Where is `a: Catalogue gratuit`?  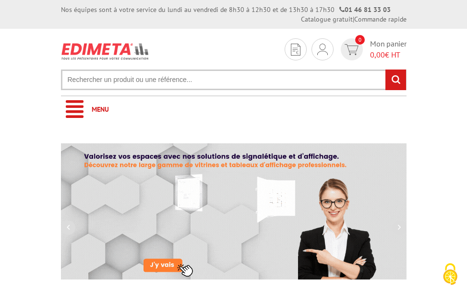 a: Catalogue gratuit is located at coordinates (327, 19).